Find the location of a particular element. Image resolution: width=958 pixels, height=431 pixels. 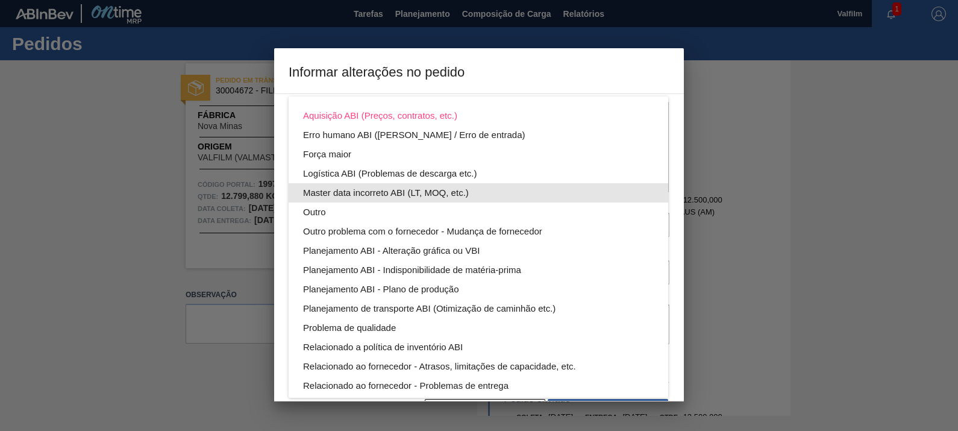

div: Planejamento de transporte ABI (Otimização de caminhão etc.) is located at coordinates (478, 308).